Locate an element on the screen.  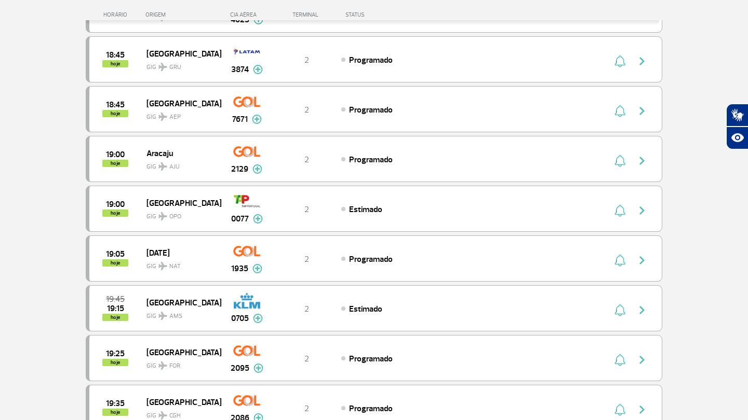
span: NAT is located at coordinates (175, 267).